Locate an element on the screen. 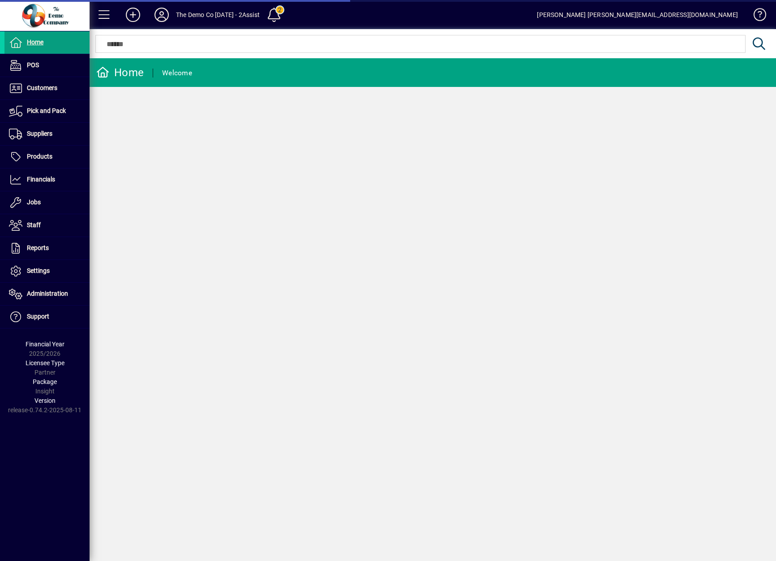 The height and width of the screenshot is (561, 776). a: Knowledge Base is located at coordinates (756, 16).